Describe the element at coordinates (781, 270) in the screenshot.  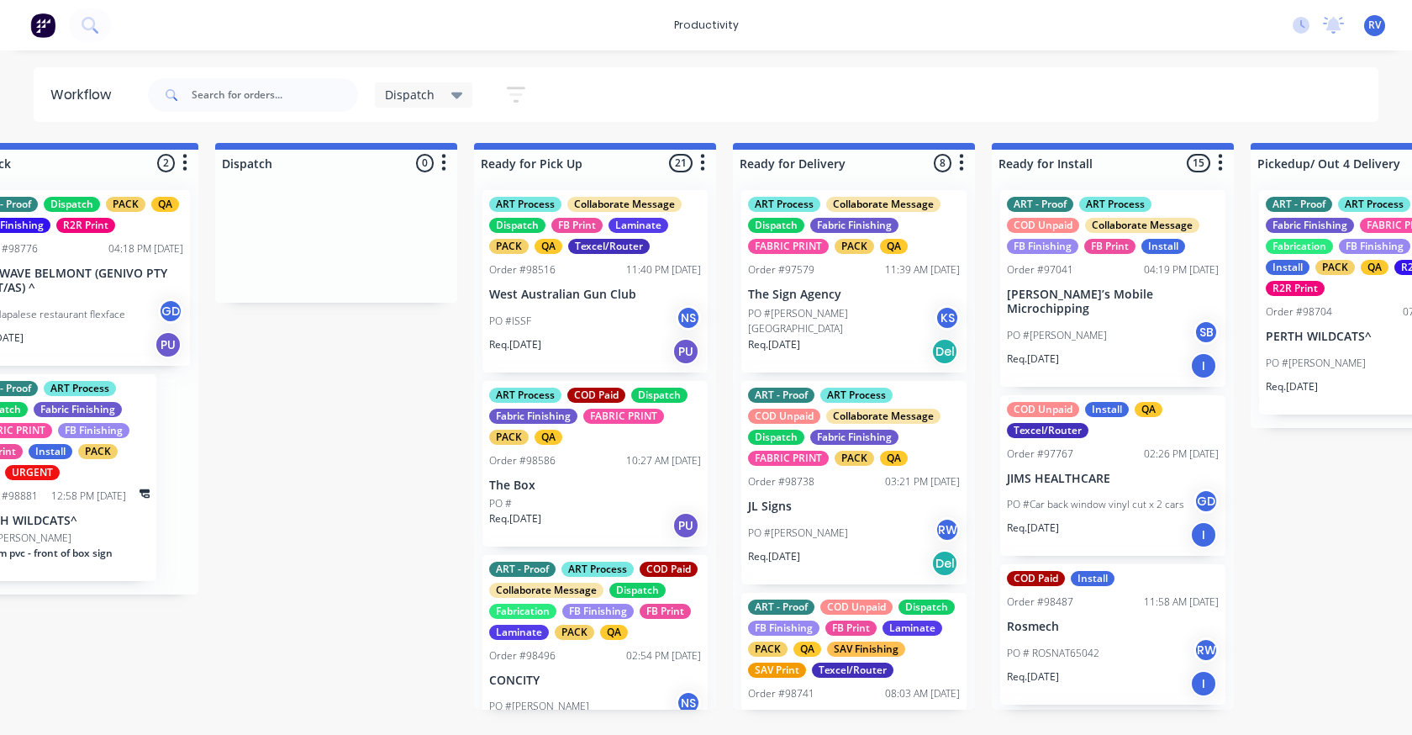
I see `div: Order #97579` at that location.